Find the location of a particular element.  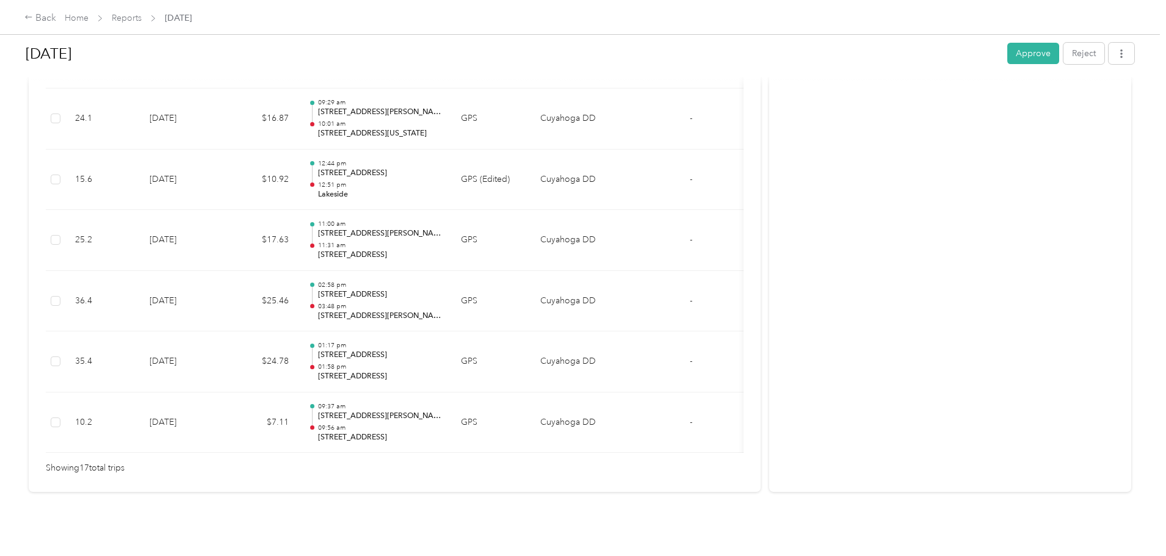

p: 01:17 pm is located at coordinates (380, 345).